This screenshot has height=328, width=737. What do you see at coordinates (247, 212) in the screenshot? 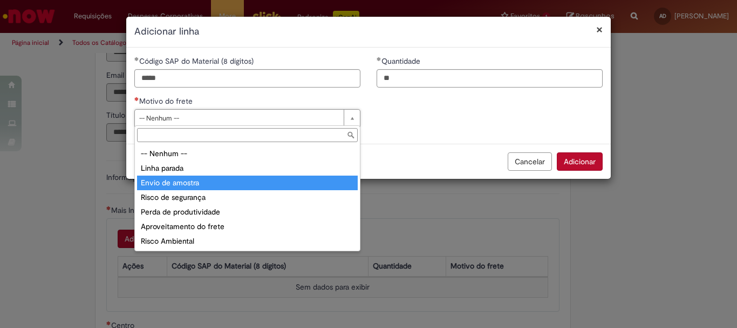
I see `div: Perda de produtividade` at bounding box center [247, 212].